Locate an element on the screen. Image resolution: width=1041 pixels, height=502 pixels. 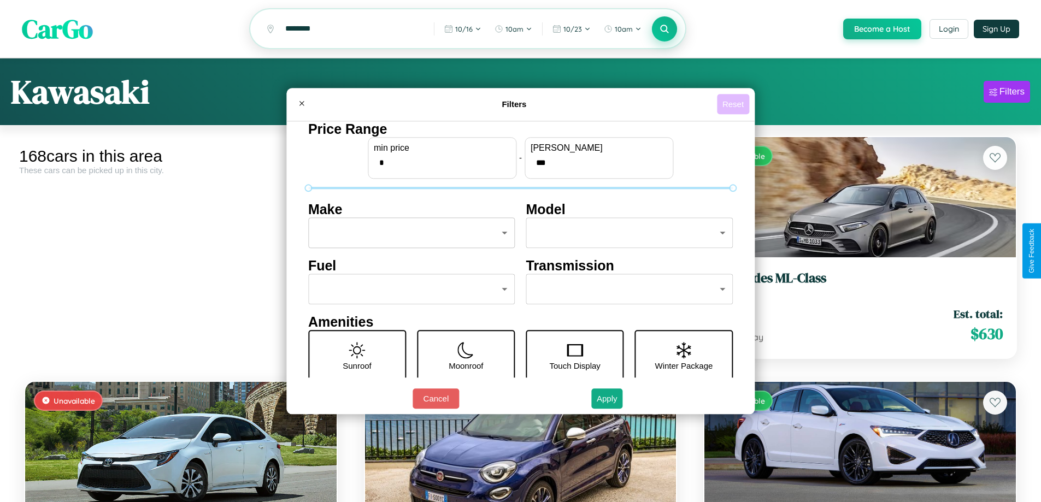
p: Moonroof is located at coordinates (465, 365).